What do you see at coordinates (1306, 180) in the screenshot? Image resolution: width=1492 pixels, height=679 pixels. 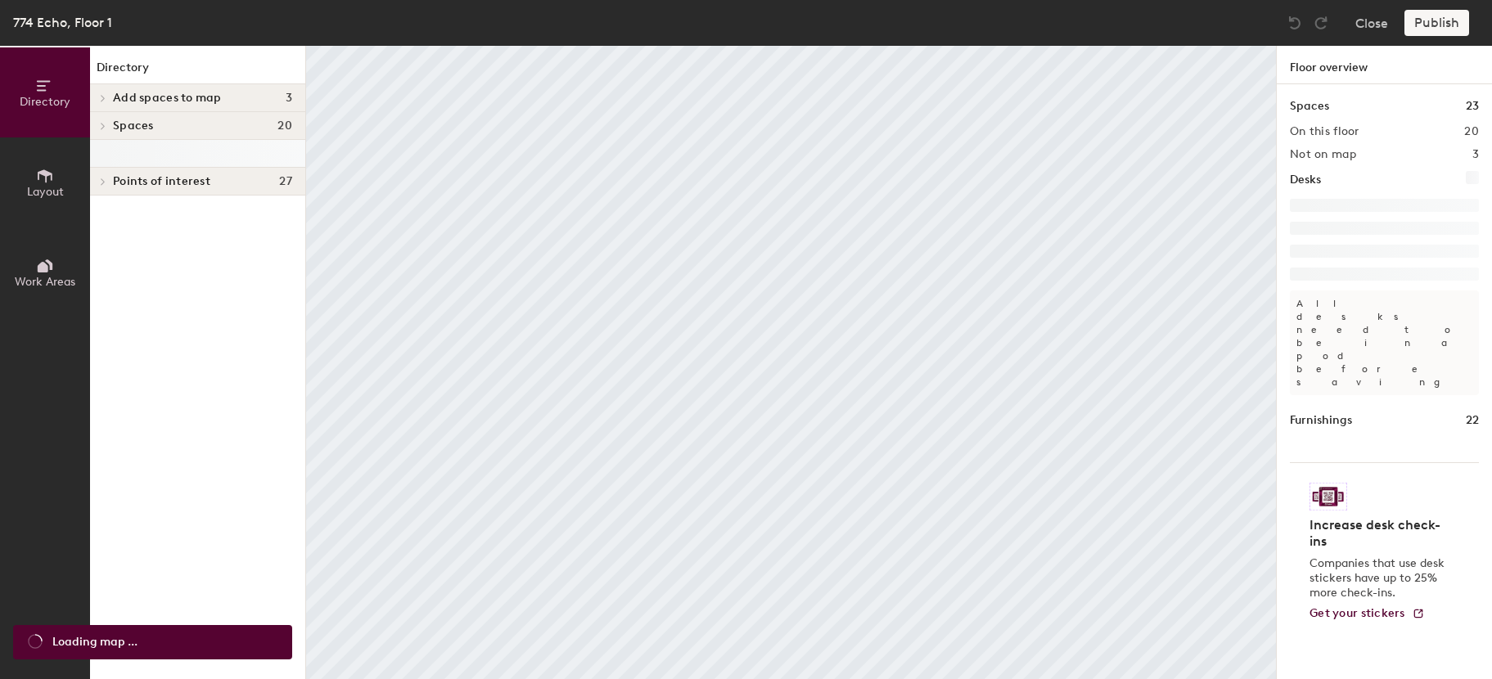 I see `h1: Desks` at bounding box center [1306, 180].